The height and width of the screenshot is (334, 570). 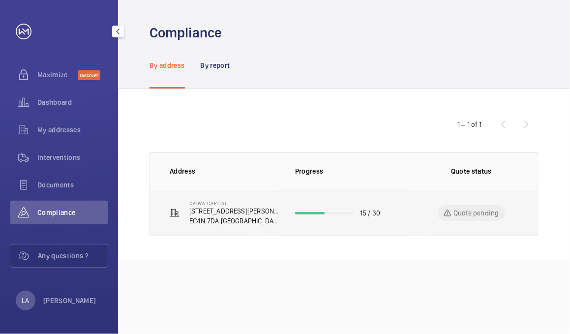 I want to click on h1: Compliance, so click(x=185, y=32).